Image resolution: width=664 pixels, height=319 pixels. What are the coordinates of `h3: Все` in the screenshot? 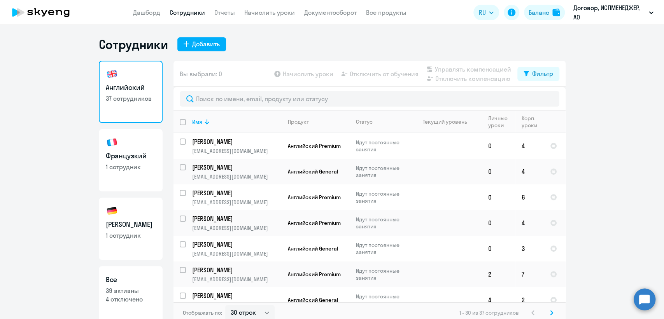 It's located at (131, 280).